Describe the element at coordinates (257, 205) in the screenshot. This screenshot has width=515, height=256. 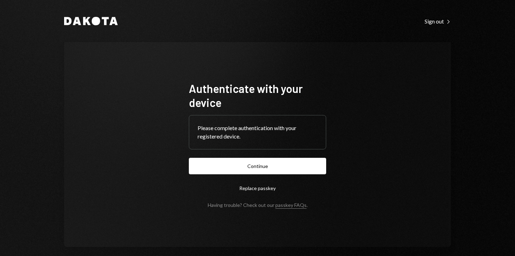
I see `div: Having trouble? Check out our .` at that location.